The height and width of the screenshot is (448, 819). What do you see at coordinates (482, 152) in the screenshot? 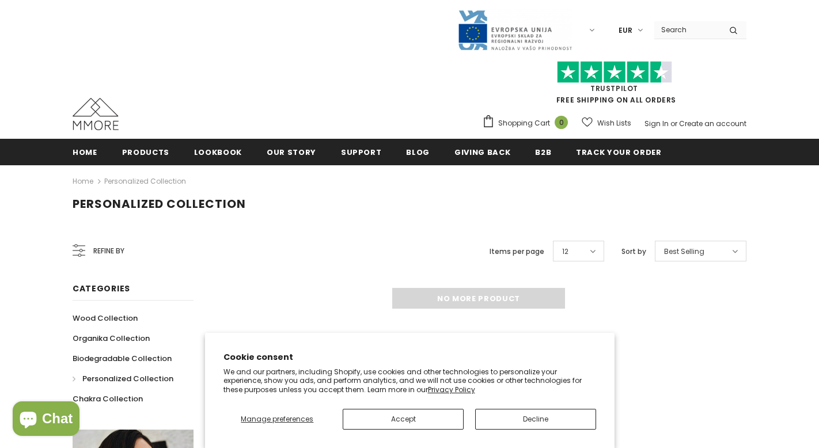
I see `span: Giving back` at bounding box center [482, 152].